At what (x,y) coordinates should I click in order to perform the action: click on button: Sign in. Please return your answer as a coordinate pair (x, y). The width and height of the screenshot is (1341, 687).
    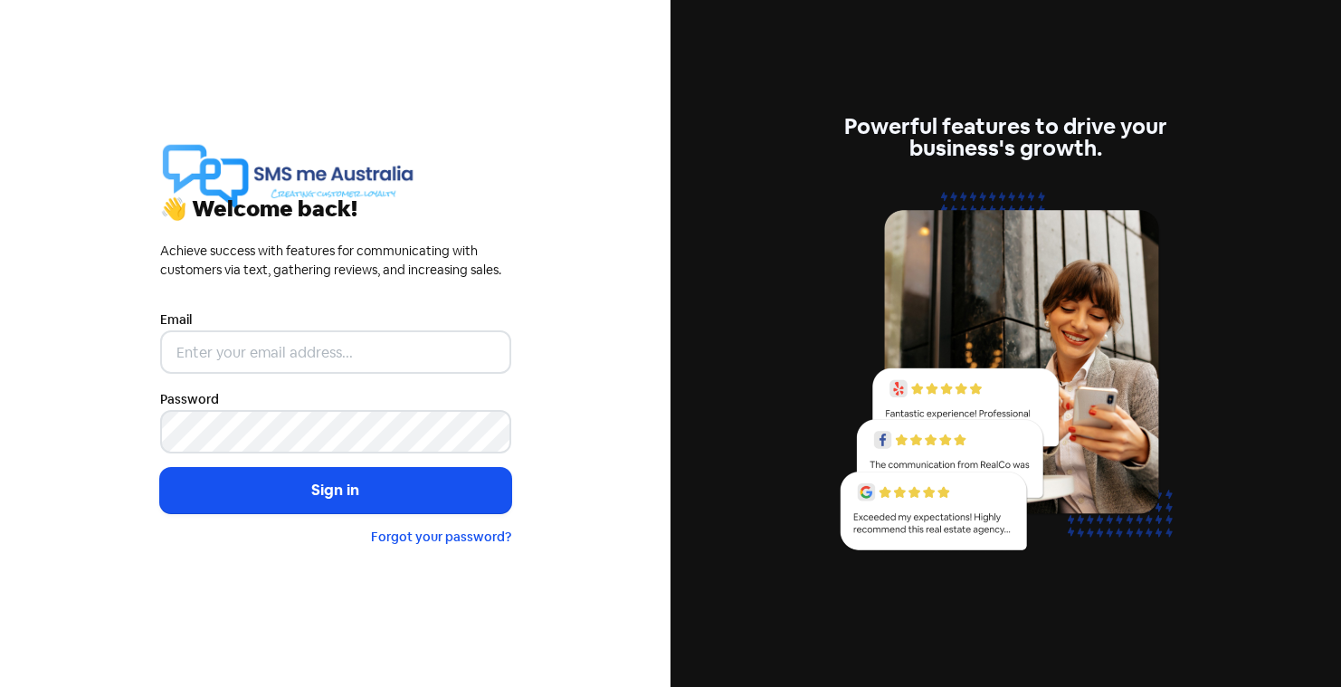
    Looking at the image, I should click on (336, 490).